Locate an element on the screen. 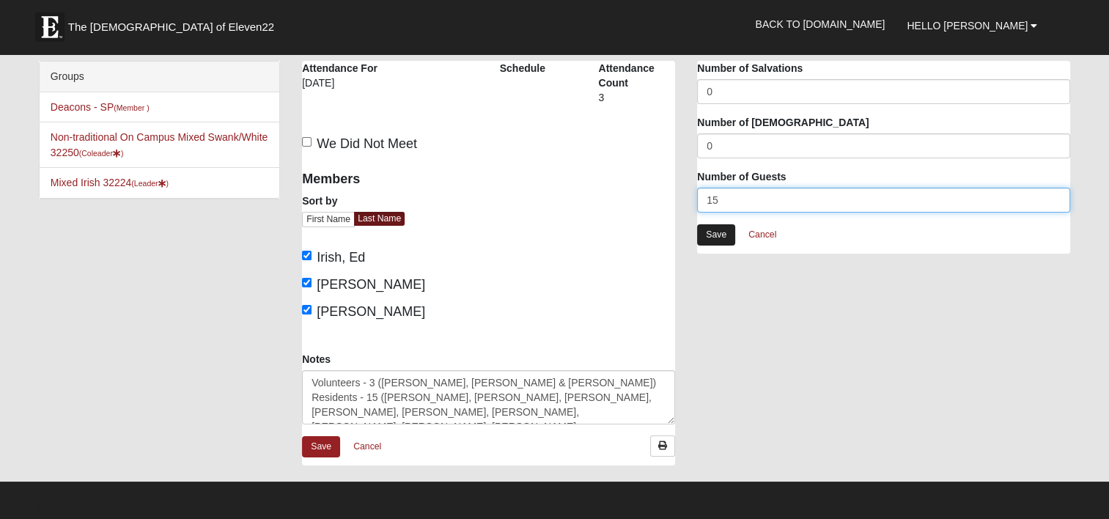  a: Deacons - SP(Member ) is located at coordinates (100, 107).